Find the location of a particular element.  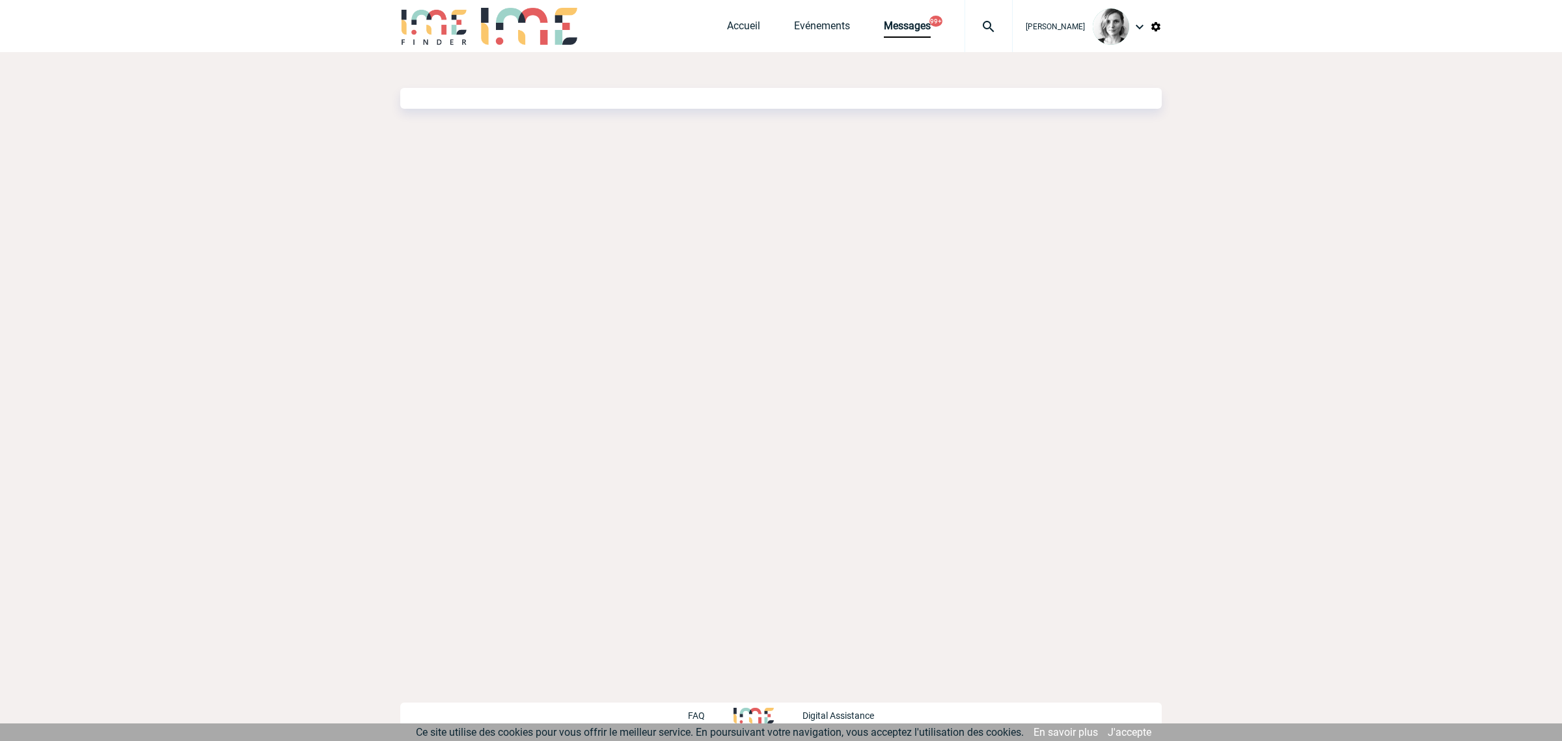

a: Messages is located at coordinates (907, 29).